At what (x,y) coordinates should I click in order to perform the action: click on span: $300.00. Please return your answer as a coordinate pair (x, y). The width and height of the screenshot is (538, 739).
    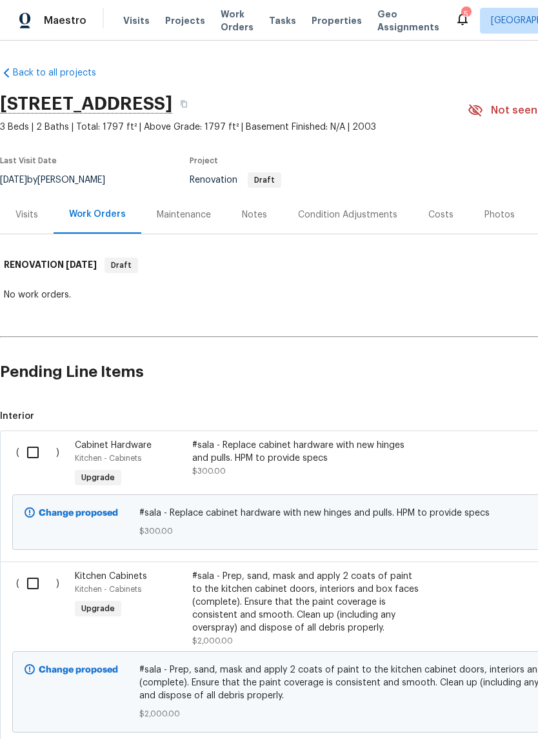
    Looking at the image, I should click on (209, 471).